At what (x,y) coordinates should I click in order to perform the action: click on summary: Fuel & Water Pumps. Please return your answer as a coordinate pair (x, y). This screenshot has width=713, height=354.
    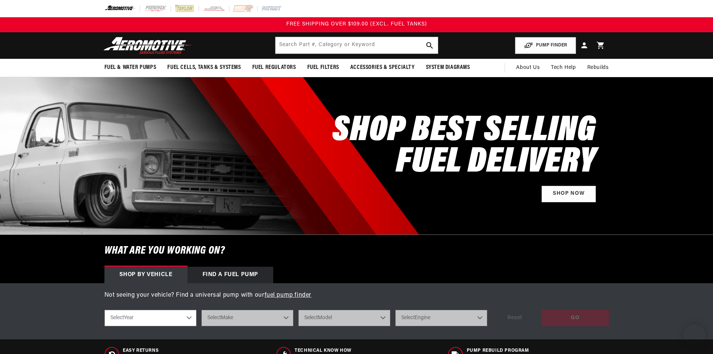
    Looking at the image, I should click on (130, 67).